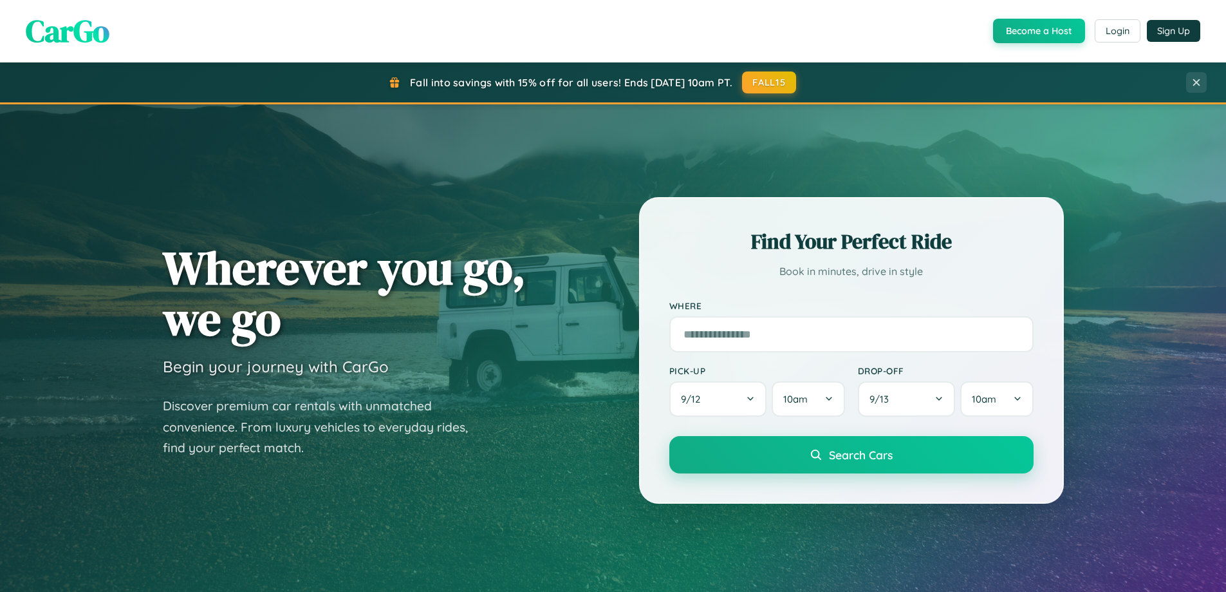 Image resolution: width=1226 pixels, height=592 pixels. Describe the element at coordinates (324, 427) in the screenshot. I see `p: Discover premium car rentals with unmatched convenience. From luxury vehicles to everyday rides, ...` at that location.